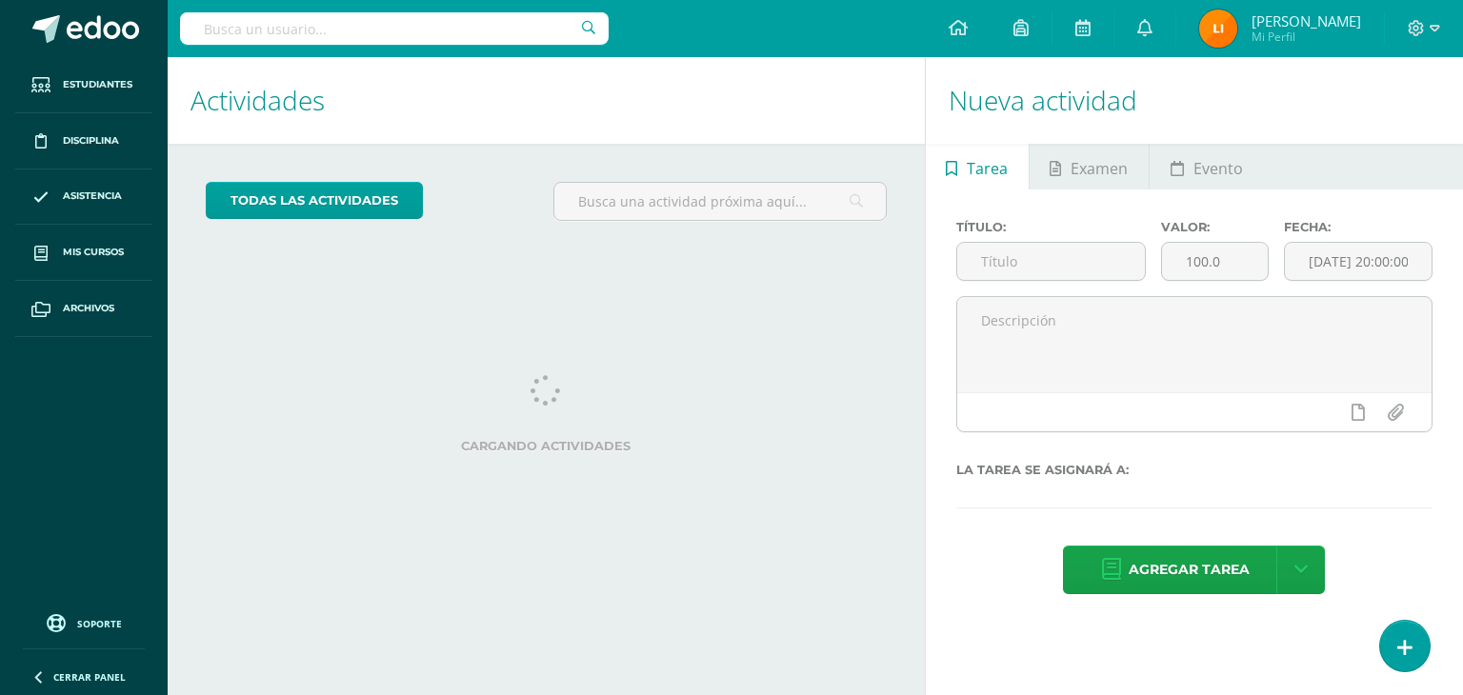  Describe the element at coordinates (1050, 227) in the screenshot. I see `label: Título:` at that location.